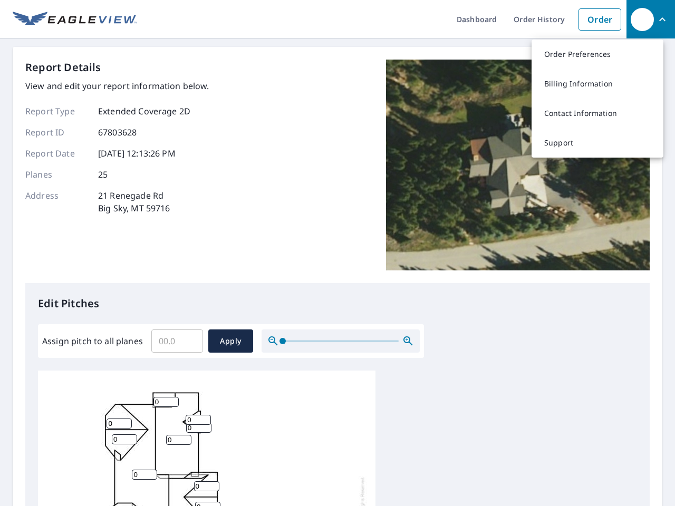  What do you see at coordinates (599, 20) in the screenshot?
I see `a: Order` at bounding box center [599, 20].